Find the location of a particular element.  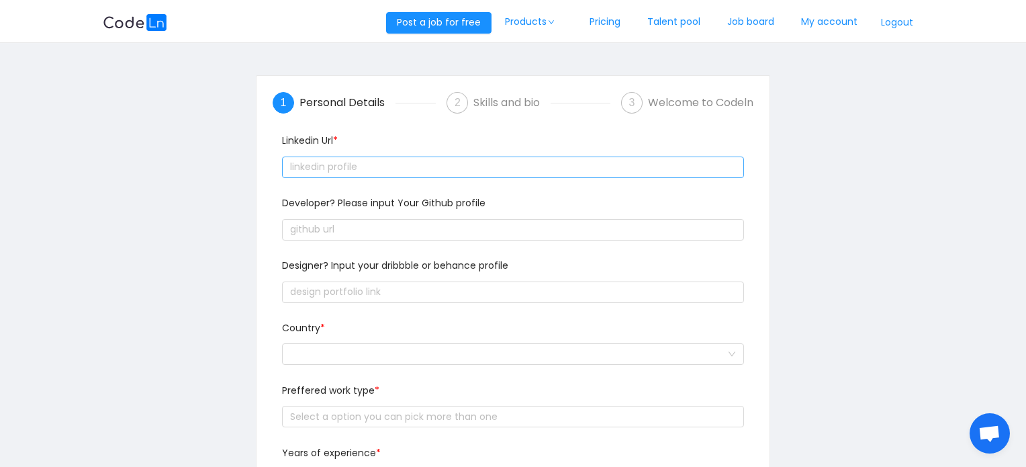

img: logobg.f302741d.svg is located at coordinates (135, 22).